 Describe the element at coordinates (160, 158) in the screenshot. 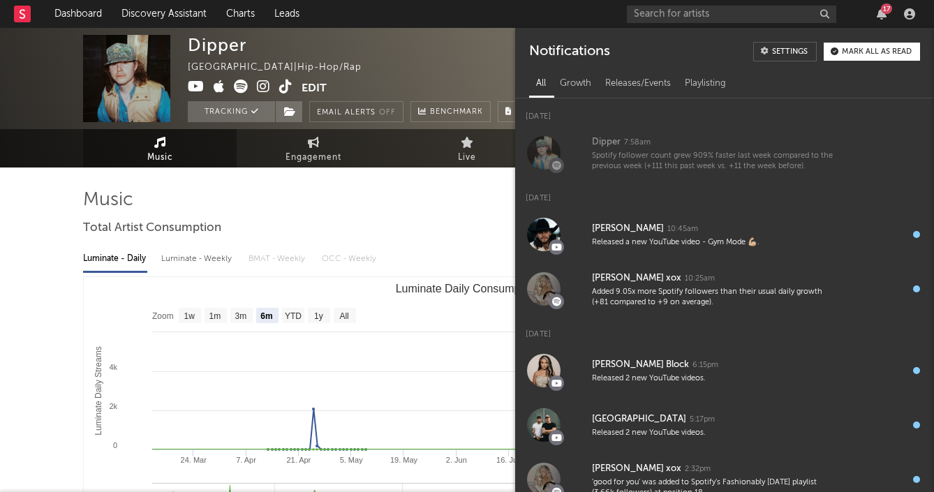

I see `span: Music` at that location.